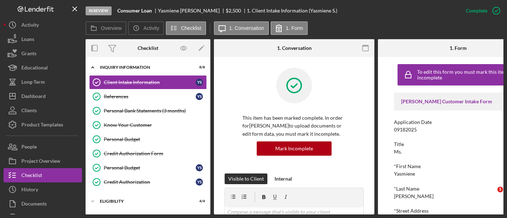  What do you see at coordinates (98, 11) in the screenshot?
I see `div: In Review` at bounding box center [98, 11].